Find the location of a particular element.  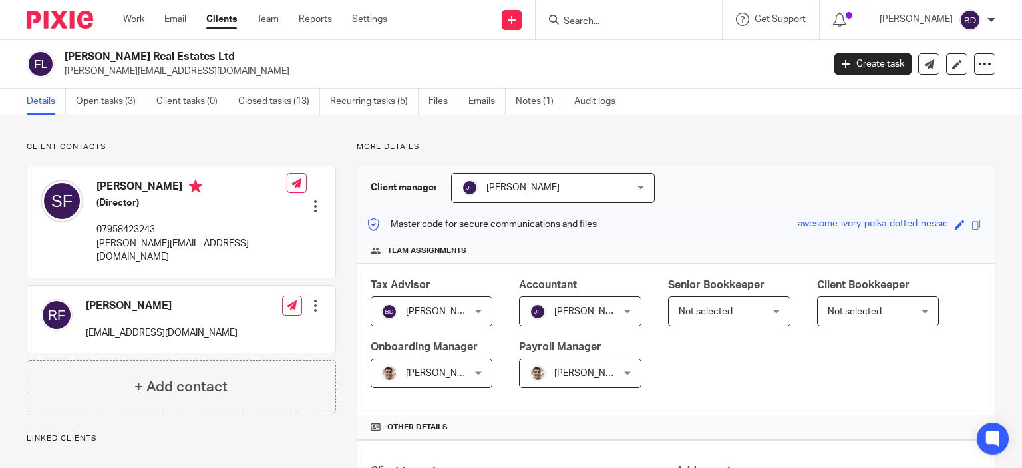

div: awesome-ivory-polka-dotted-nessie is located at coordinates (873, 224).